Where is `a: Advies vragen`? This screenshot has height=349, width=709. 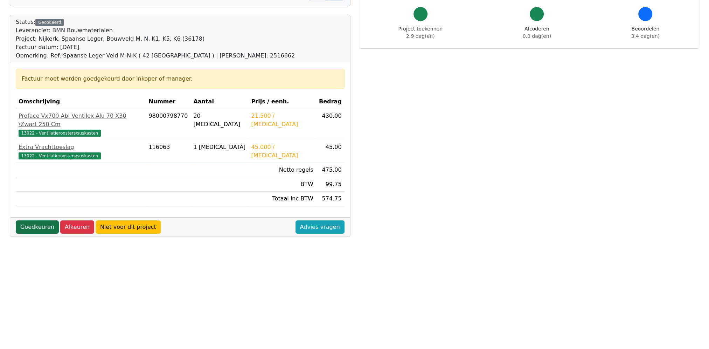 a: Advies vragen is located at coordinates (320, 227).